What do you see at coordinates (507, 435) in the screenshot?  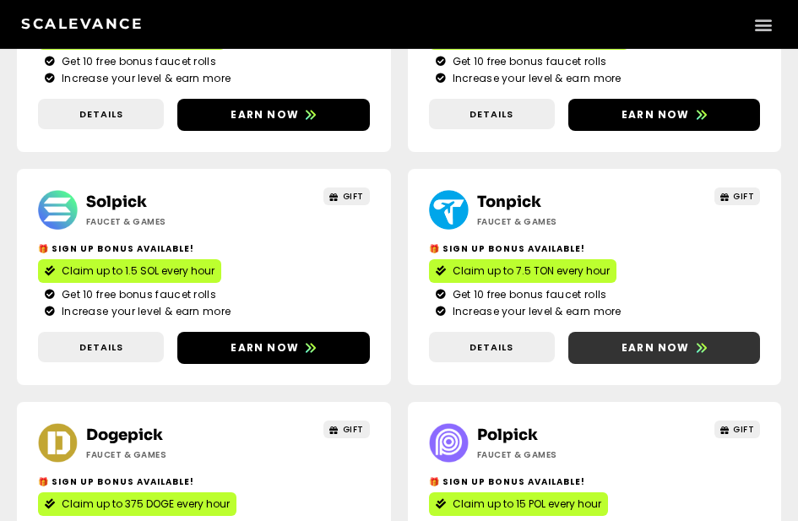 I see `a: Polpick` at bounding box center [507, 435].